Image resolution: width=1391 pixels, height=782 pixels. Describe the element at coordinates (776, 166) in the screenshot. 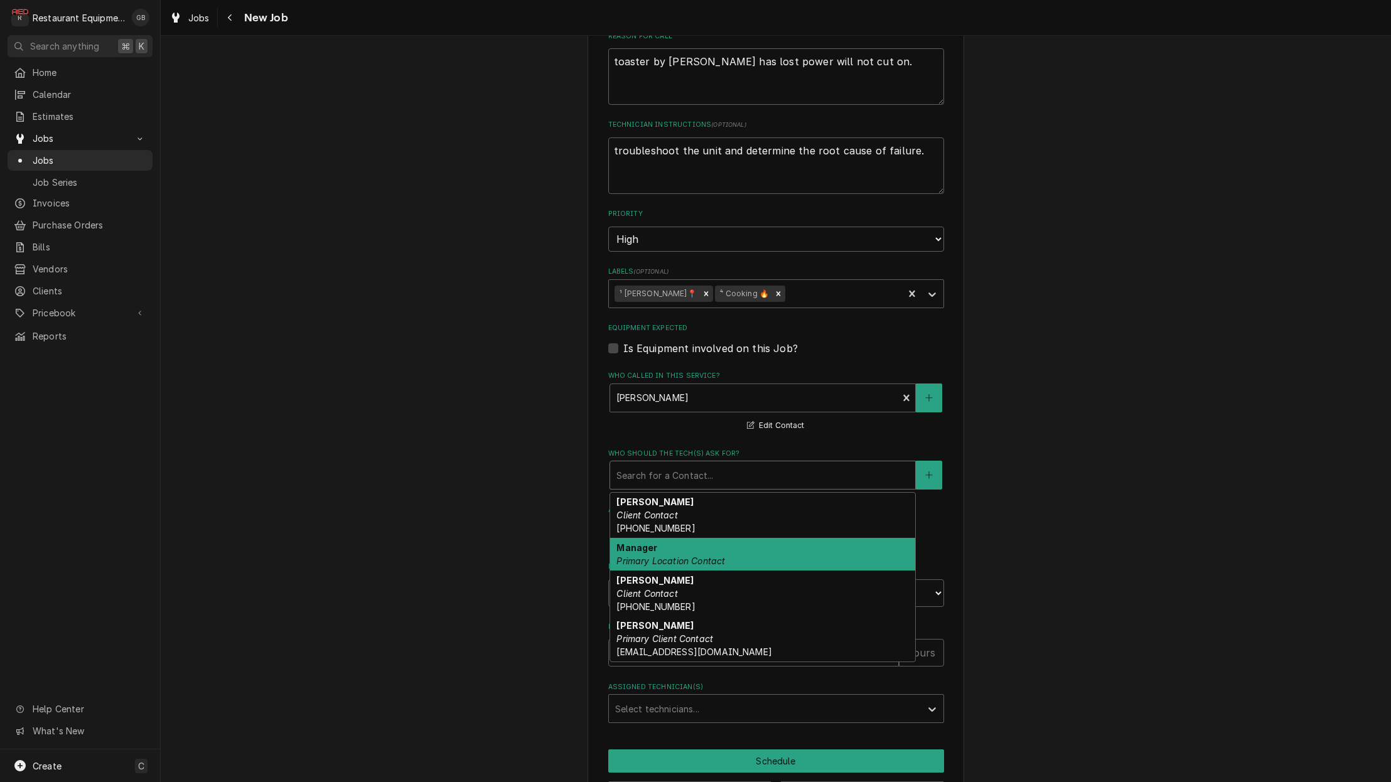

I see `textarea: troubleshoot the unit and determine the root cause of failure.` at that location.